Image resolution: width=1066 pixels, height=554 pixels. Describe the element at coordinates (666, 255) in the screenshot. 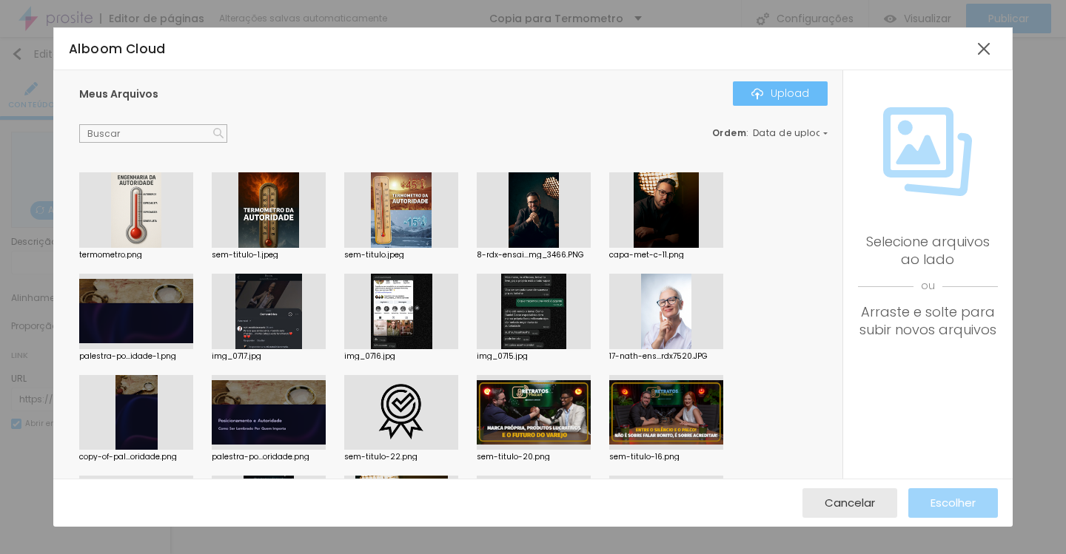

I see `div: capa-met-c-11.png` at that location.